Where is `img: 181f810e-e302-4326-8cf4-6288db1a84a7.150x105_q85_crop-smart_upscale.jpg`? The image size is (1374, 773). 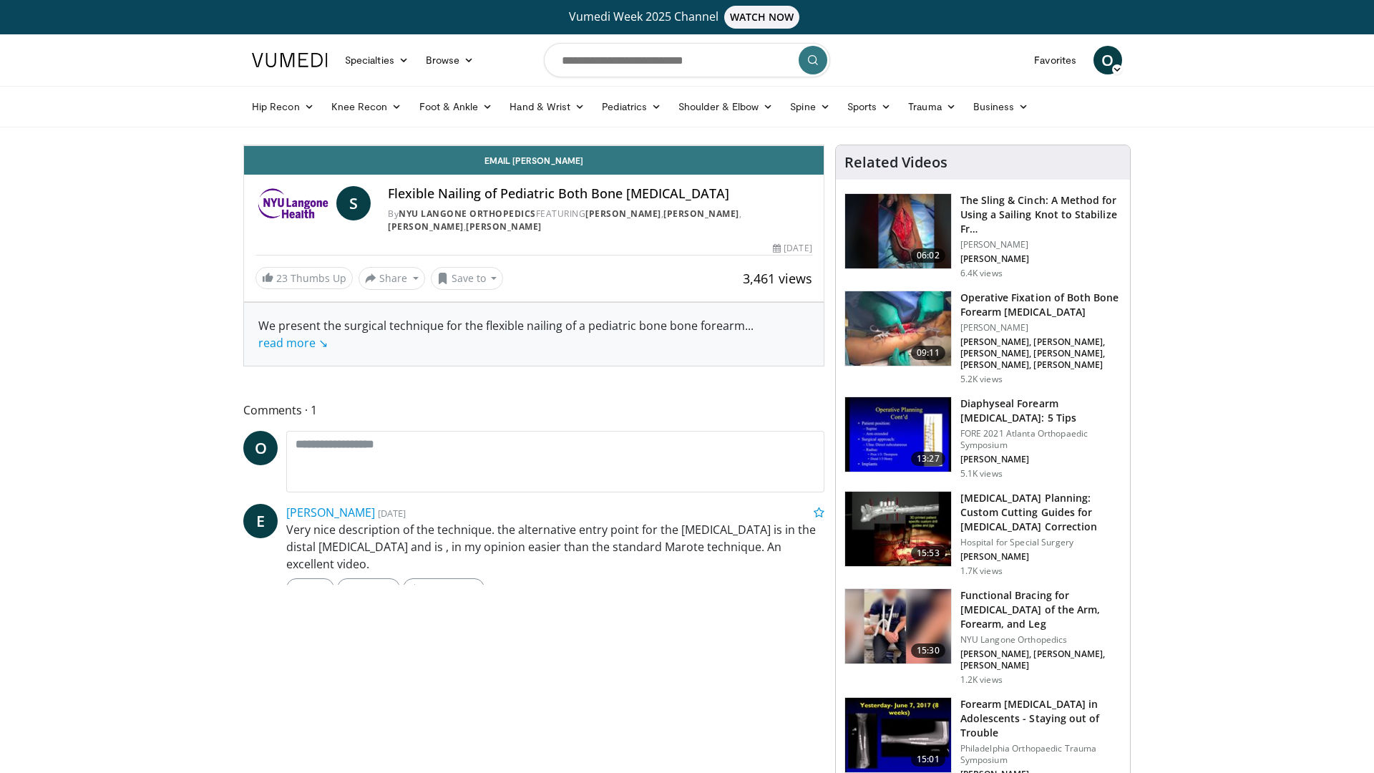 img: 181f810e-e302-4326-8cf4-6288db1a84a7.150x105_q85_crop-smart_upscale.jpg is located at coordinates (898, 434).